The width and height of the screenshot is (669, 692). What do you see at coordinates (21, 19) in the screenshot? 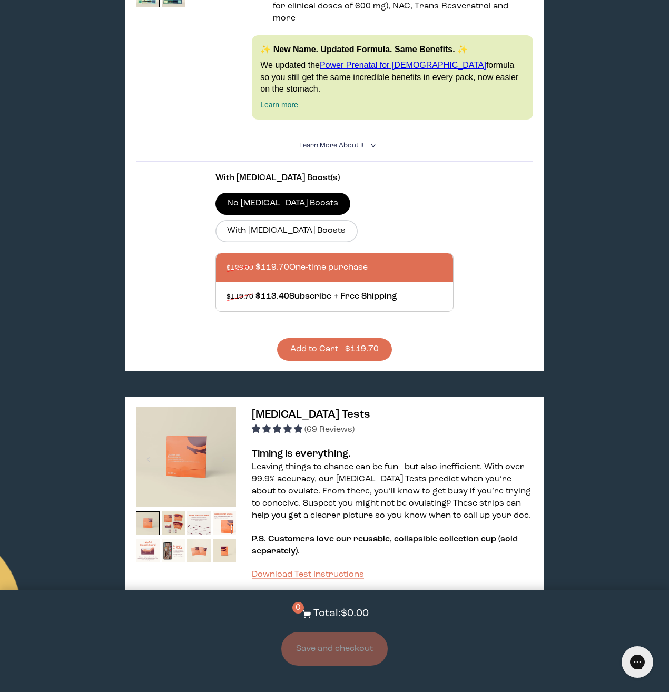
I see `button: Open gorgias live chat` at bounding box center [21, 19].